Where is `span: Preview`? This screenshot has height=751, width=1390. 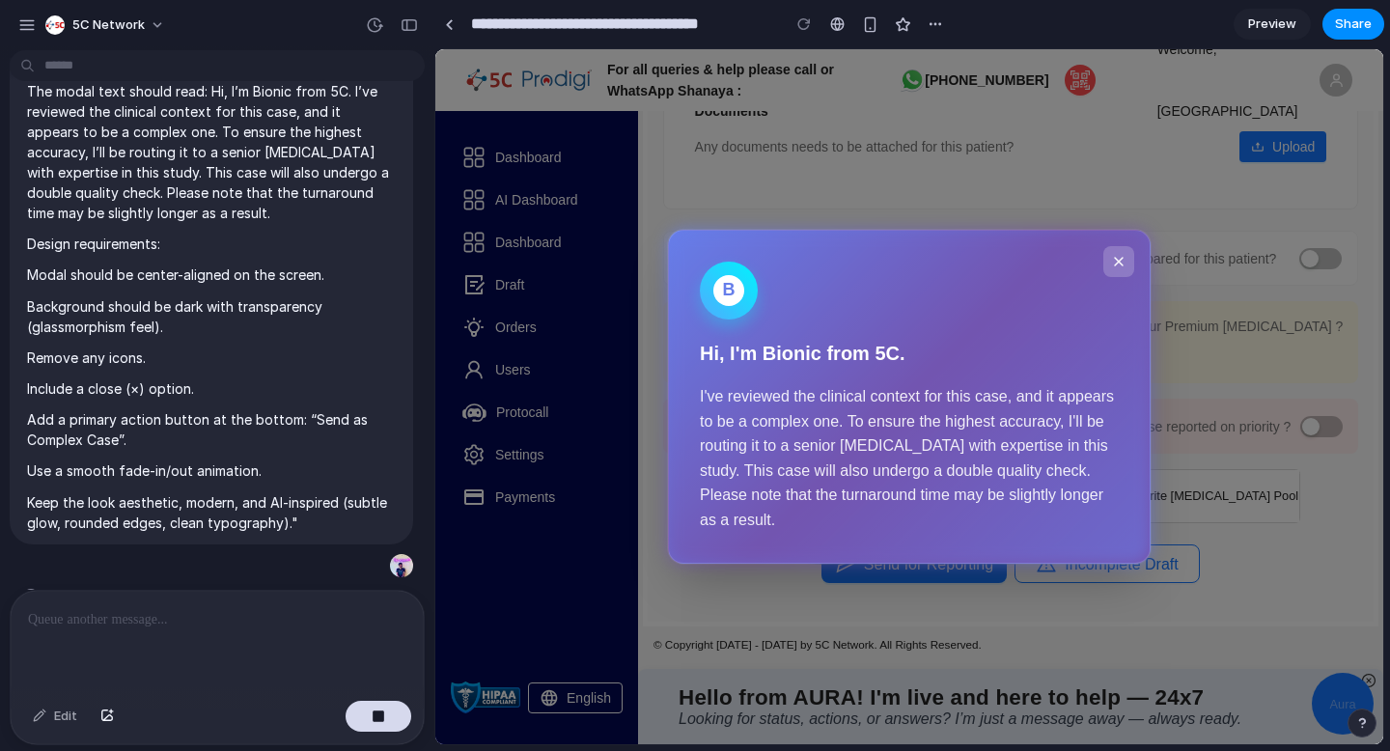 span: Preview is located at coordinates (1273, 24).